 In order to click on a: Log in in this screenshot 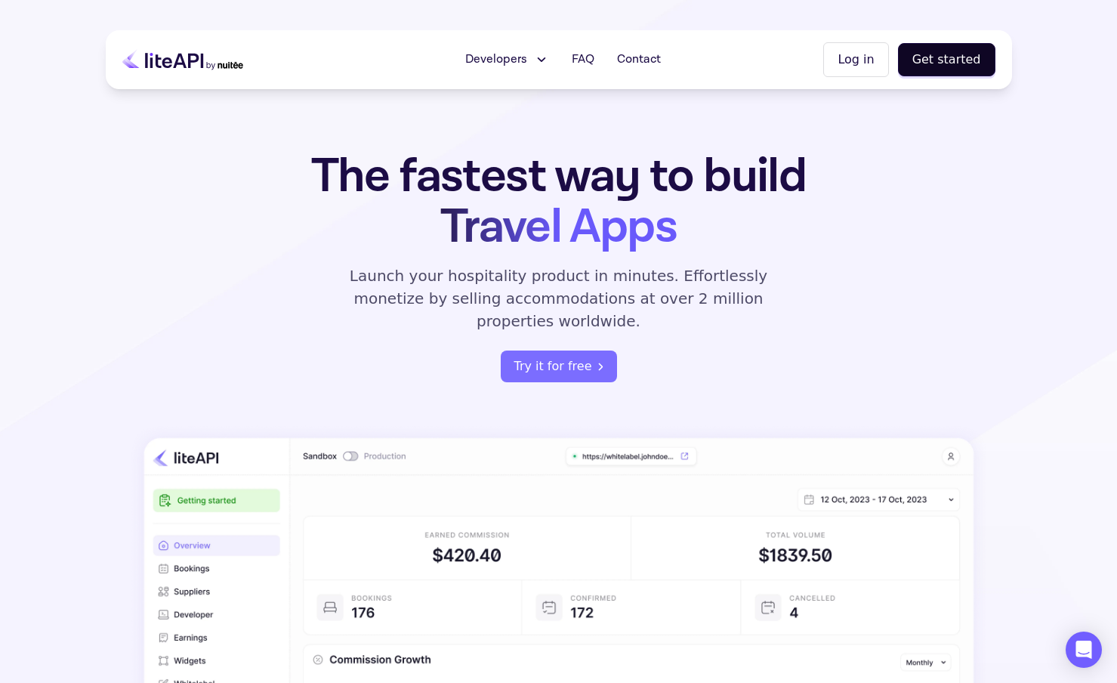, I will do `click(856, 60)`.